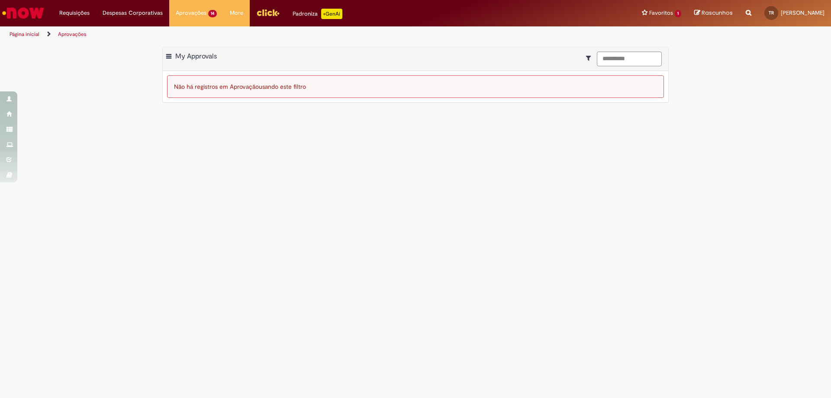 Image resolution: width=831 pixels, height=398 pixels. I want to click on span: Aprovações, so click(191, 13).